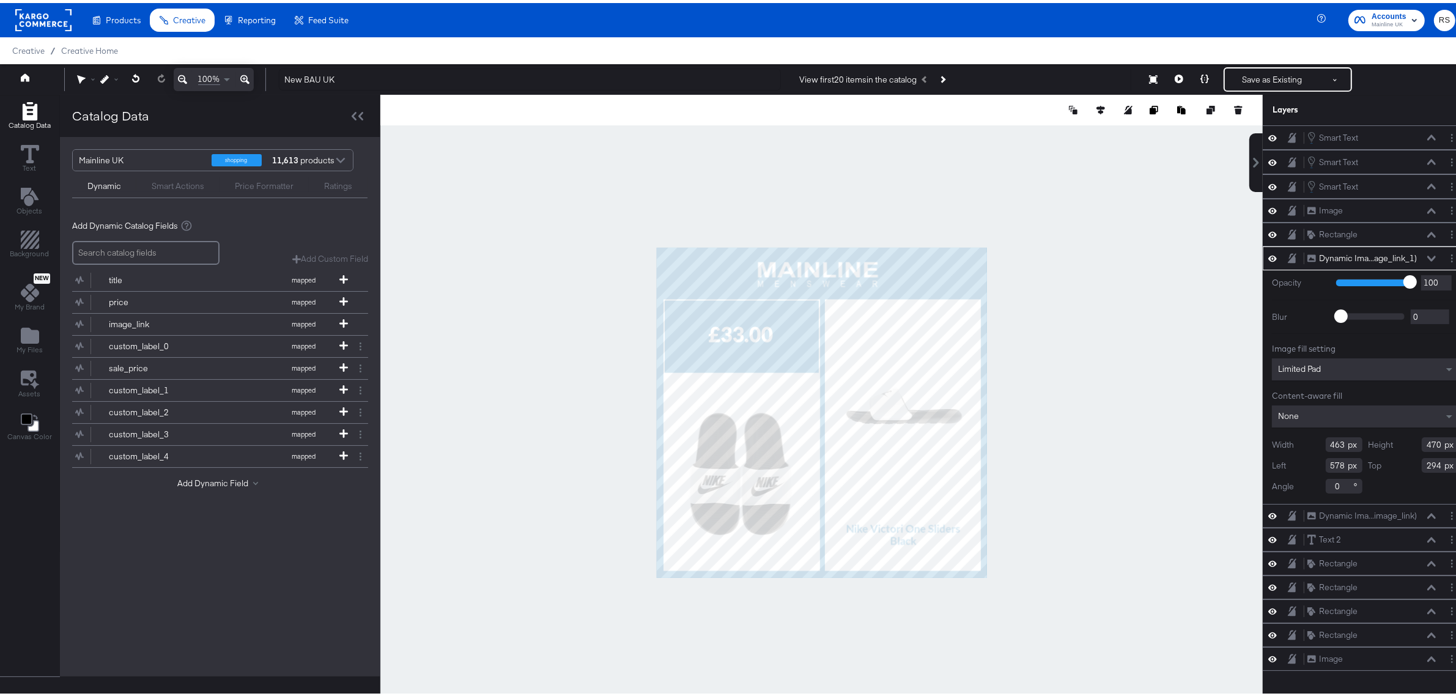 This screenshot has width=1456, height=696. I want to click on div: shopping, so click(237, 157).